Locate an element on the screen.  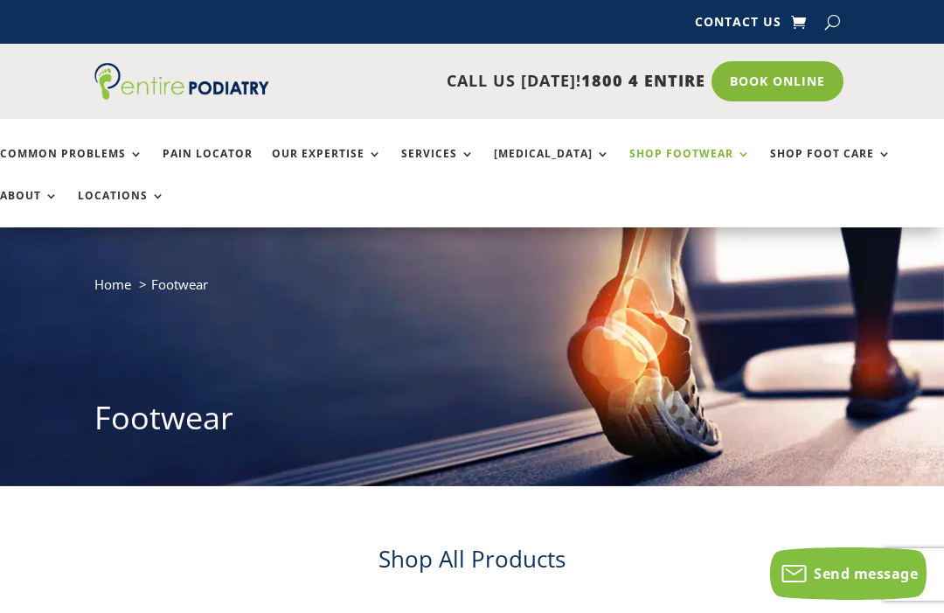
nav: breadcrumb is located at coordinates (472, 290).